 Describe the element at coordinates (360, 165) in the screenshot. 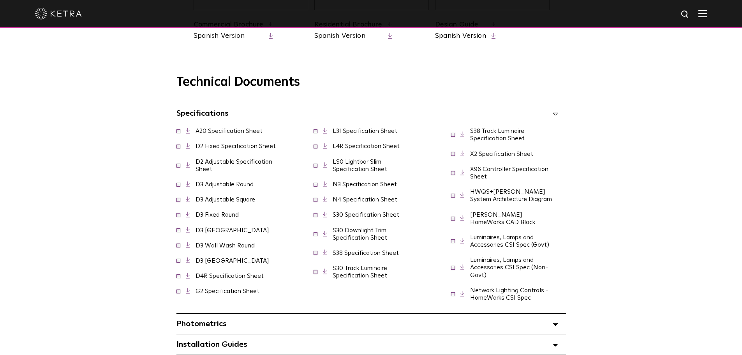

I see `a: LS0 Lightbar Slim Specification Sheet` at that location.